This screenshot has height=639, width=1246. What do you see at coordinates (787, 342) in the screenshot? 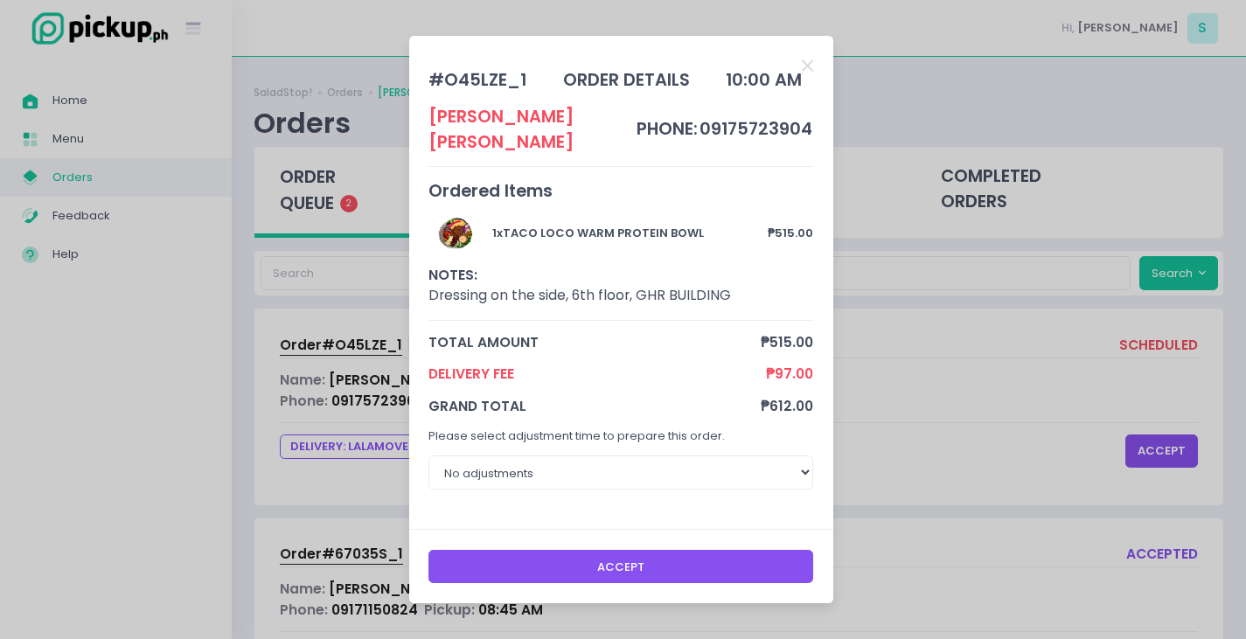
I see `span: ₱515.00` at bounding box center [787, 342].